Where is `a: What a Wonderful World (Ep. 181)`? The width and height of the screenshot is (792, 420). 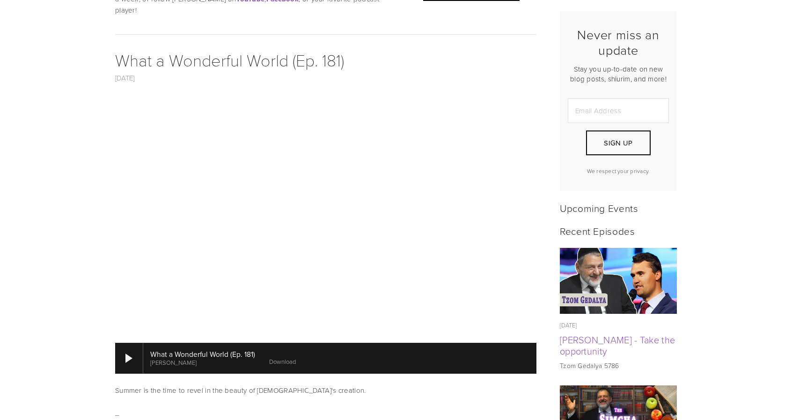
a: What a Wonderful World (Ep. 181) is located at coordinates (229, 59).